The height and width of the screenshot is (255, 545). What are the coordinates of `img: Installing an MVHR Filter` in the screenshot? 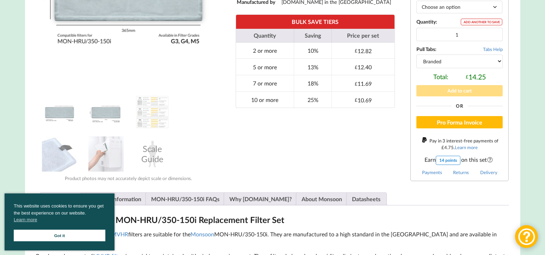 It's located at (106, 154).